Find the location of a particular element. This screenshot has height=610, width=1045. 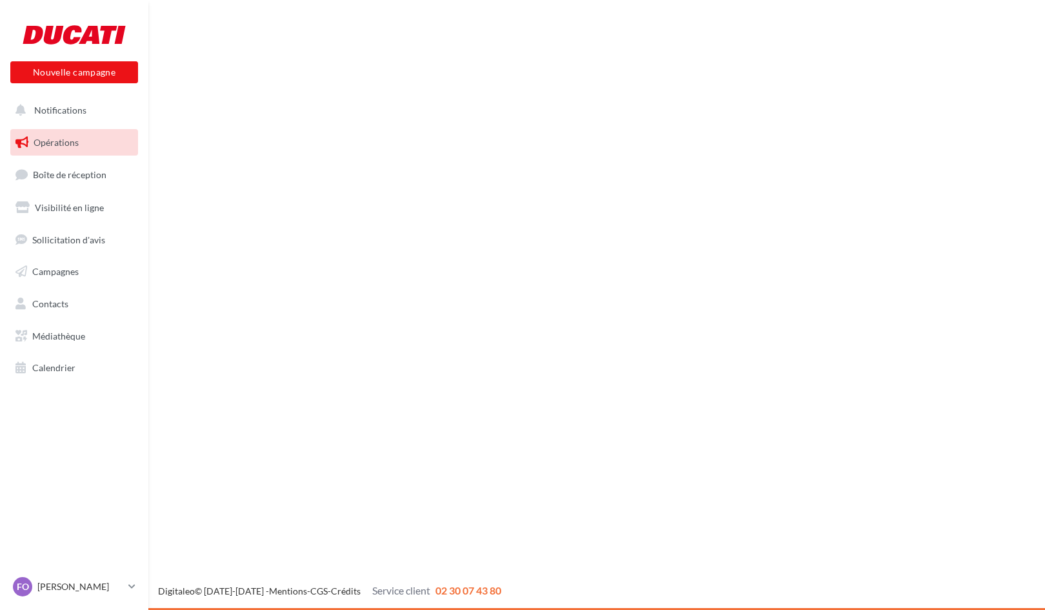

a: Visibilité en ligne is located at coordinates (74, 208).